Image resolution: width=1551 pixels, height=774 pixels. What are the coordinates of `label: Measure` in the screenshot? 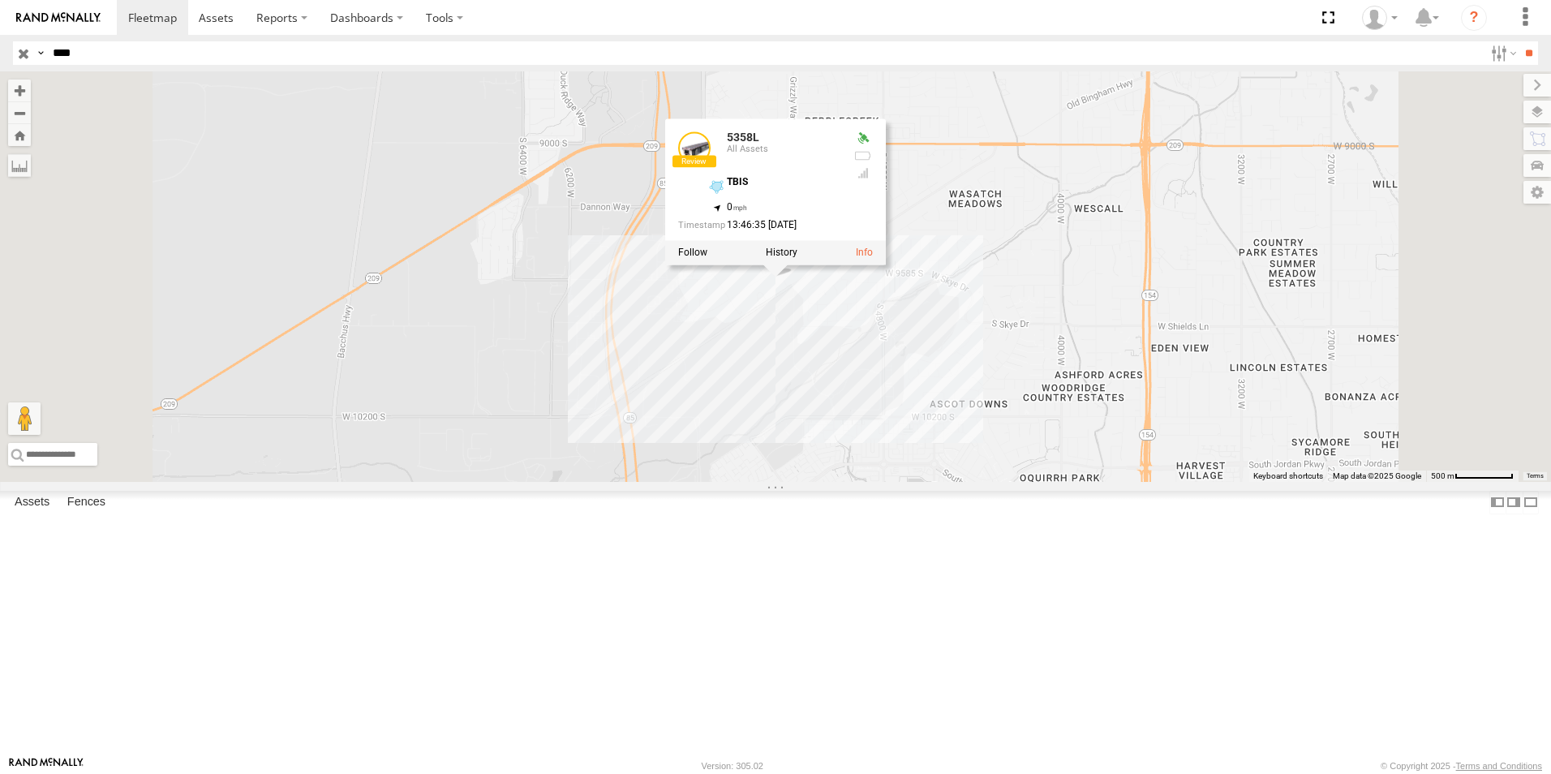 It's located at (19, 166).